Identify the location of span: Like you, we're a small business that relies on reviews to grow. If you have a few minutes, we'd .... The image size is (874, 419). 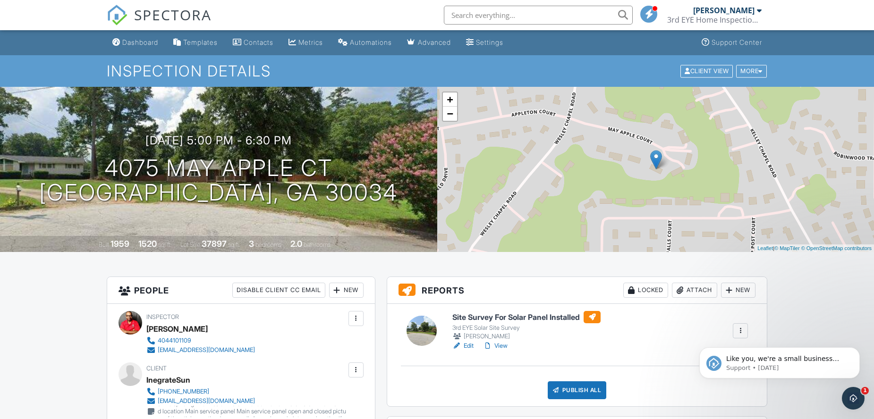
(101, 54).